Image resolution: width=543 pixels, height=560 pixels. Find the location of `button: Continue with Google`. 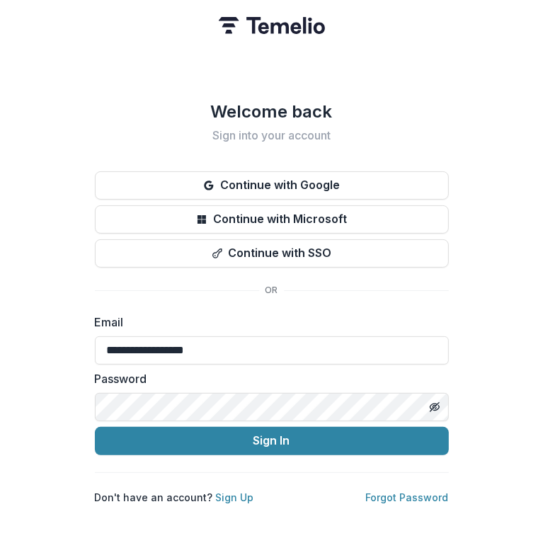

button: Continue with Google is located at coordinates (272, 186).